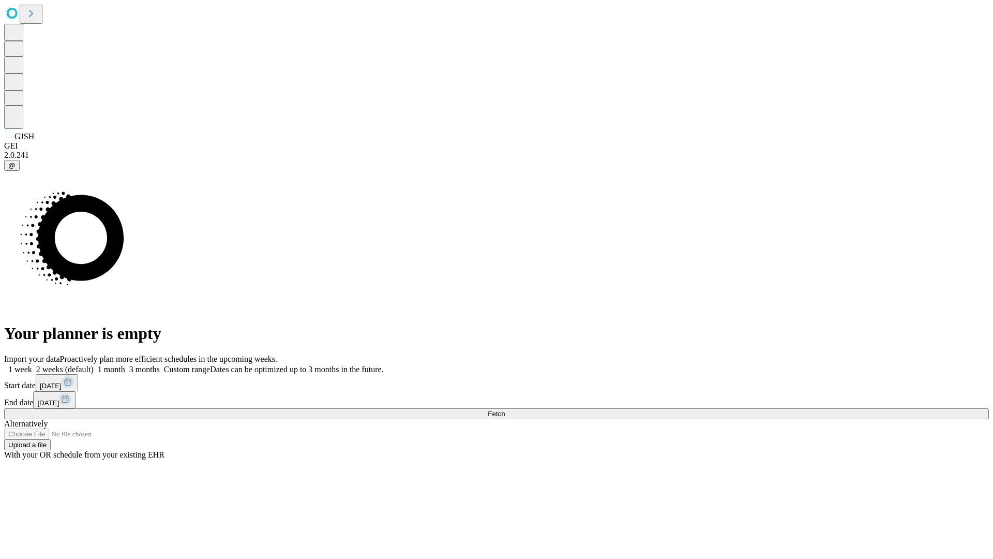  I want to click on span: 2 weeks (default), so click(65, 369).